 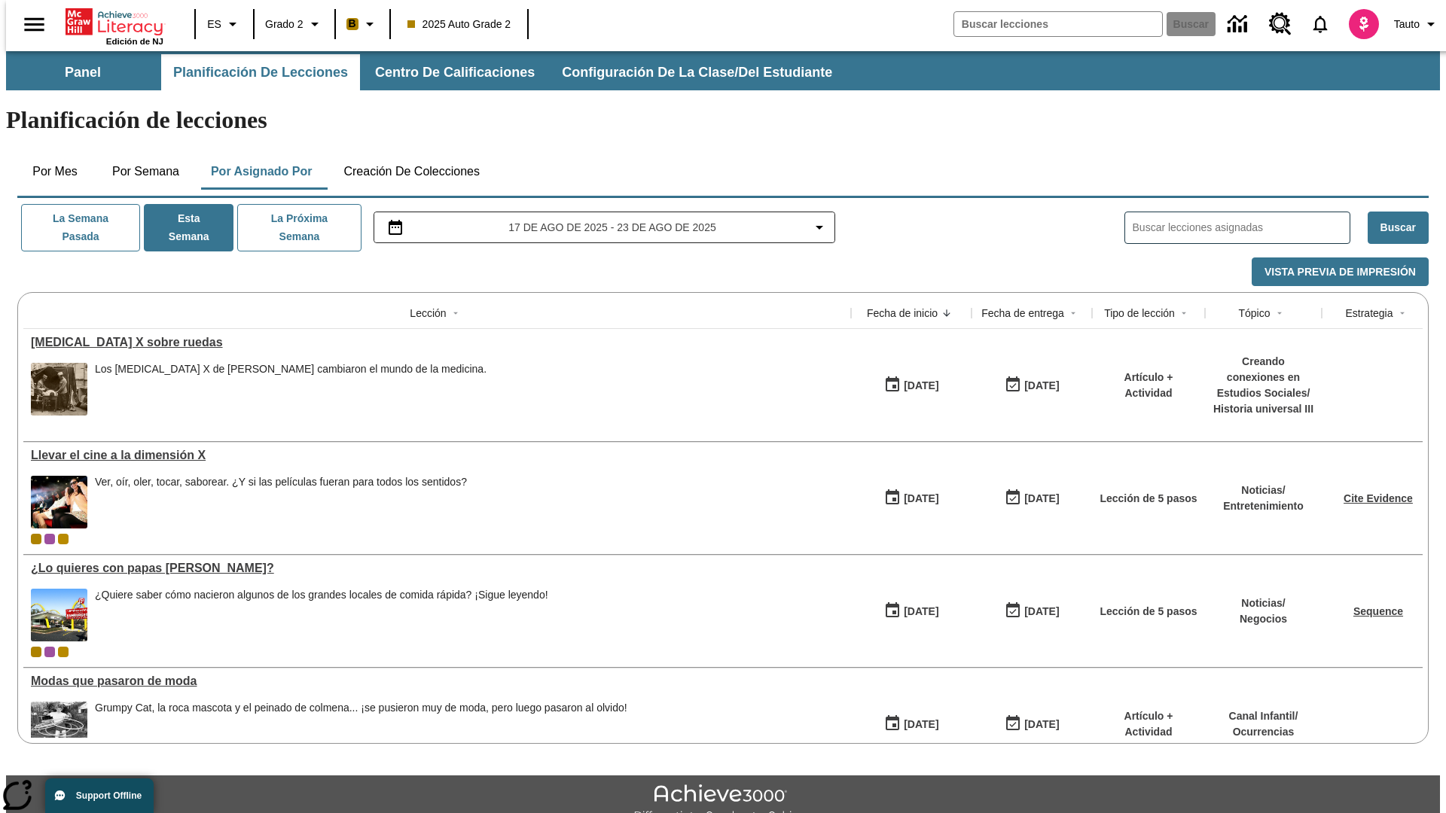 I want to click on a: Llevar el cine a la dimensión X, Lecciones, so click(x=437, y=456).